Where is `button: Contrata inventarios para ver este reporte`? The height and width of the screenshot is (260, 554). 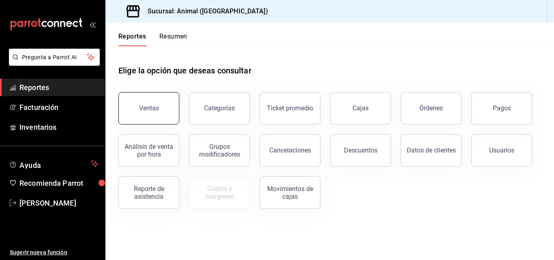
button: Contrata inventarios para ver este reporte is located at coordinates (219, 193).